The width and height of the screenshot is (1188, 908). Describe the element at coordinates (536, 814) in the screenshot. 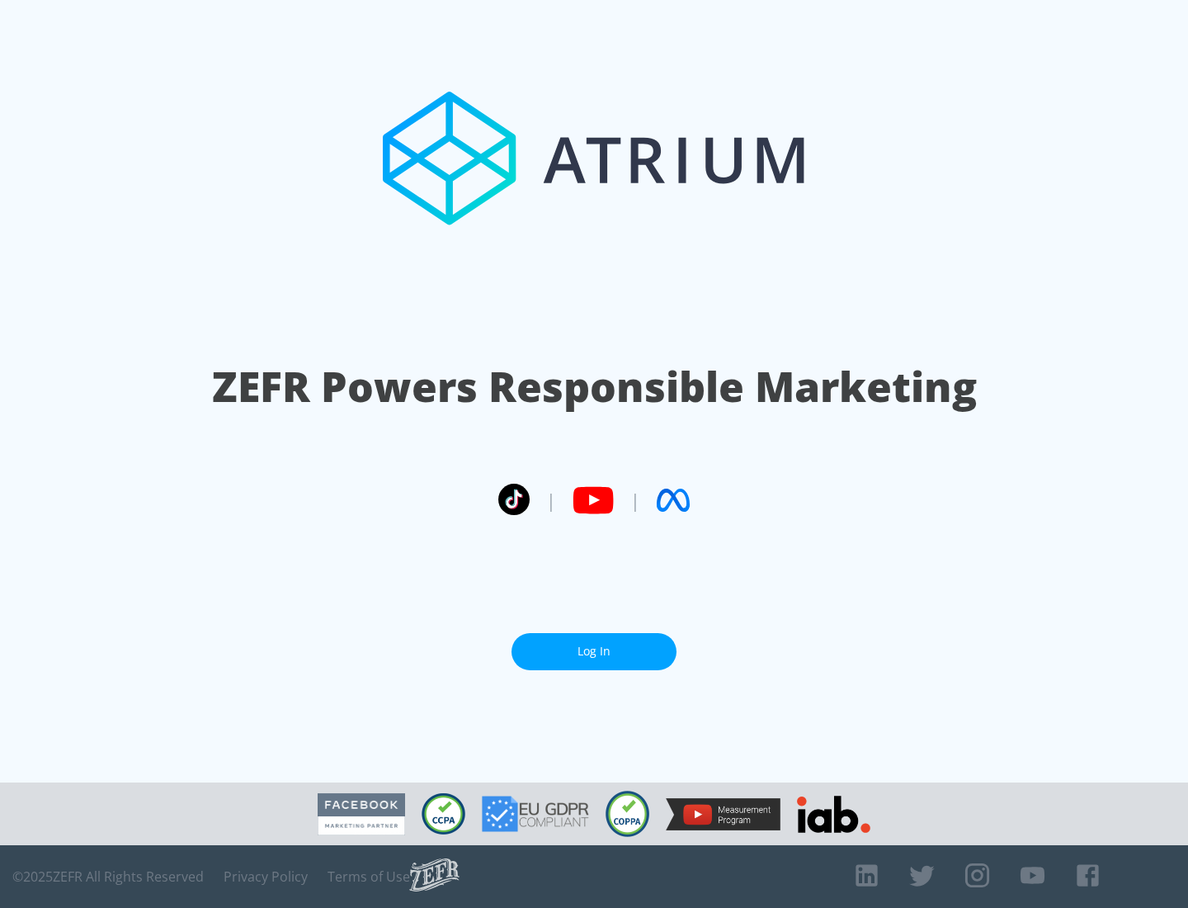

I see `img: GDPR Compliant` at that location.